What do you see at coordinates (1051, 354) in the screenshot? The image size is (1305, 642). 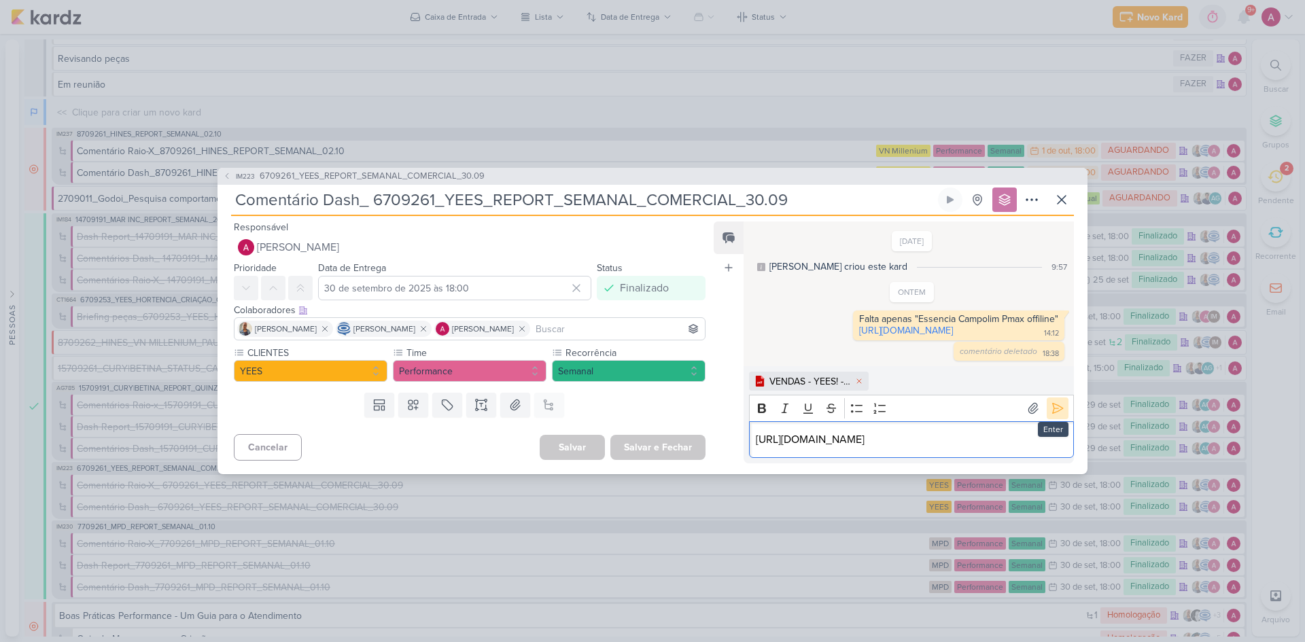 I see `div: 18:38` at bounding box center [1051, 354].